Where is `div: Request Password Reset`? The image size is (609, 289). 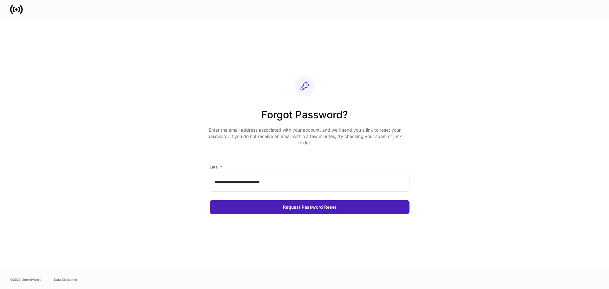 div: Request Password Reset is located at coordinates (309, 207).